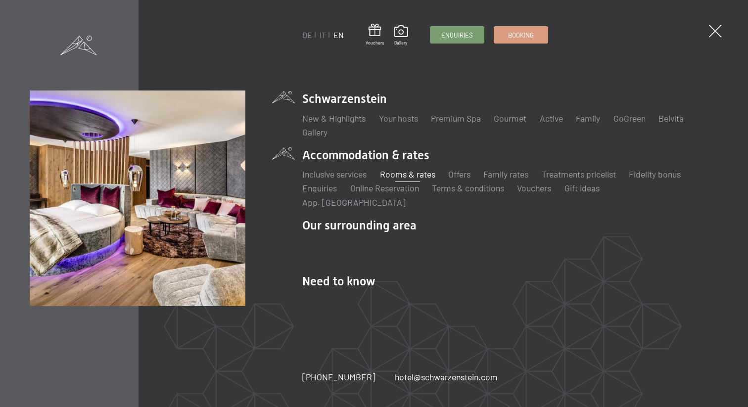 The image size is (748, 407). What do you see at coordinates (655, 174) in the screenshot?
I see `a: Fidelity bonus` at bounding box center [655, 174].